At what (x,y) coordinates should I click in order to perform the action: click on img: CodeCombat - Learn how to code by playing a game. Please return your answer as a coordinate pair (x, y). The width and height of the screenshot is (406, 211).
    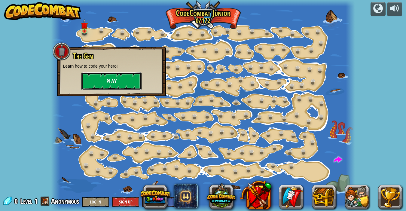
    Looking at the image, I should click on (43, 11).